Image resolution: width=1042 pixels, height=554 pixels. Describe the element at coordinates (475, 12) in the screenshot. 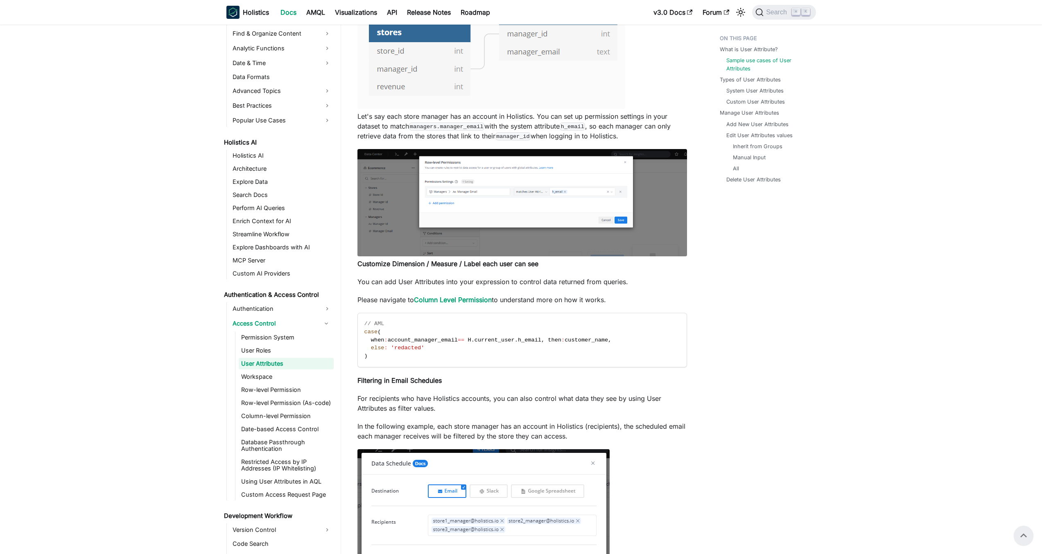

I see `a: Roadmap` at that location.